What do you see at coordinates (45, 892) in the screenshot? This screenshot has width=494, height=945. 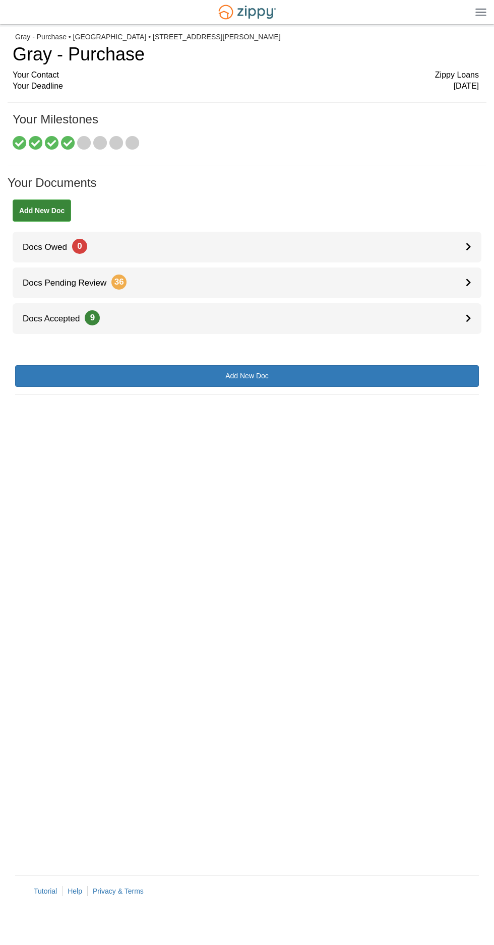 I see `a: Tutorial` at bounding box center [45, 892].